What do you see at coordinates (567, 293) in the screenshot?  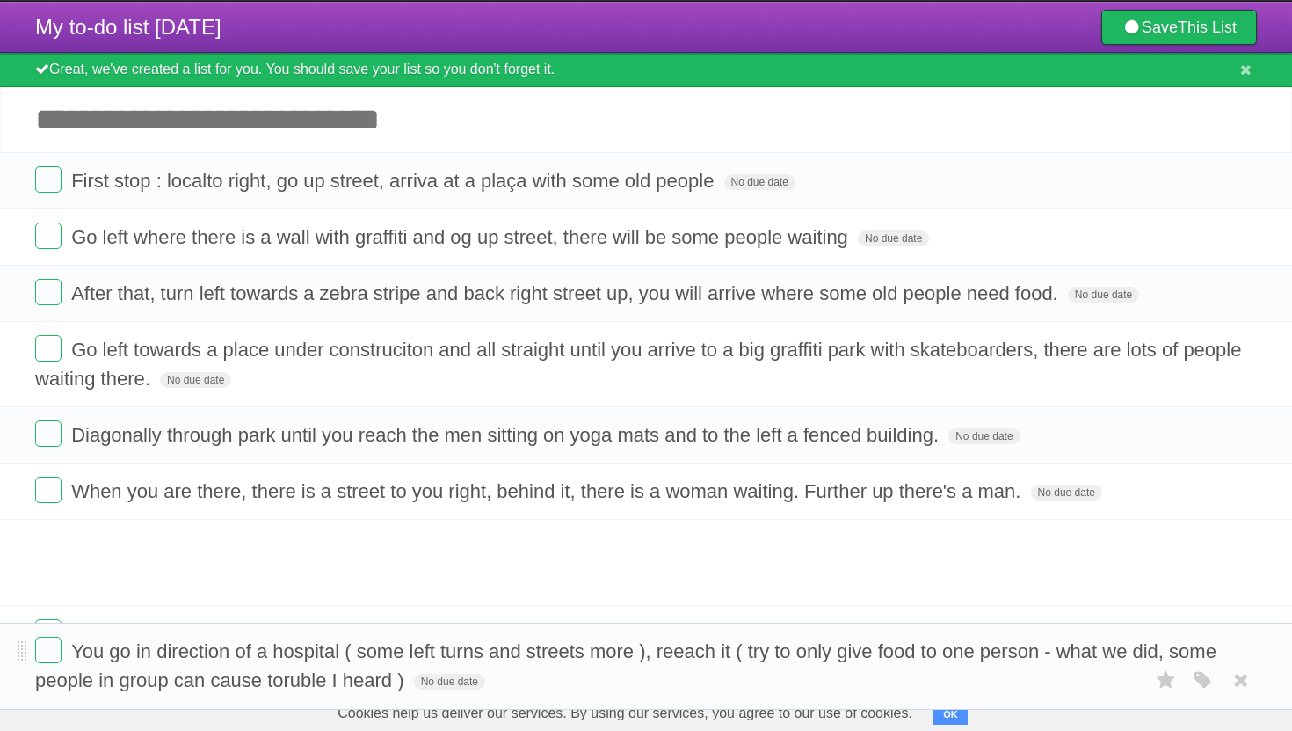 I see `span: After that, turn left towards a zebra stripe and back right street up, you will arrive where some...` at bounding box center [567, 293].